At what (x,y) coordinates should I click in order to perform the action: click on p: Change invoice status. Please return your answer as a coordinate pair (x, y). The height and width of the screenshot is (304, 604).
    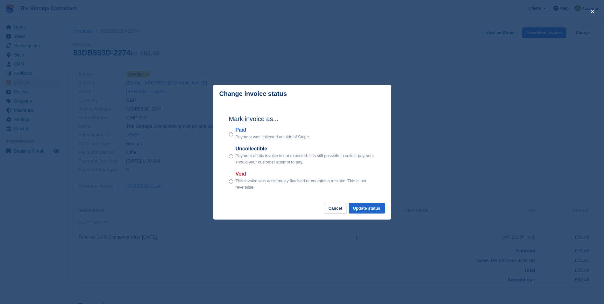
    Looking at the image, I should click on (253, 94).